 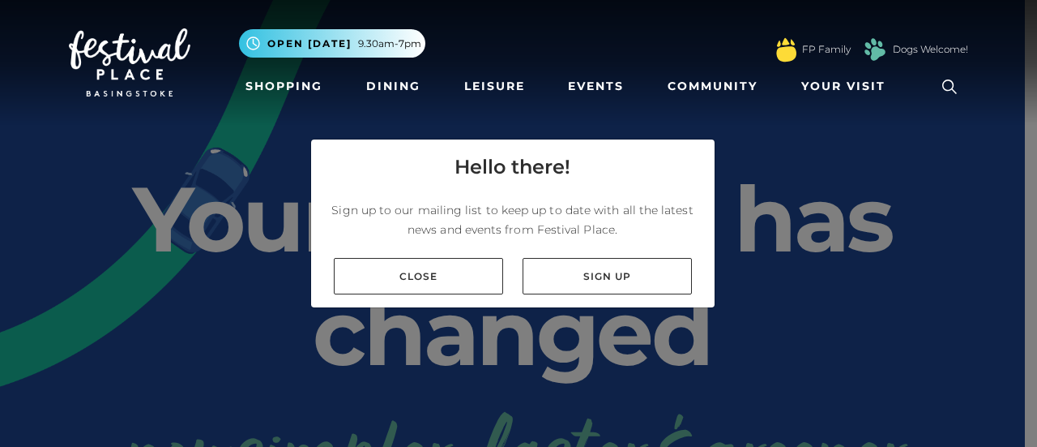 I want to click on a: Dogs Welcome!, so click(x=930, y=49).